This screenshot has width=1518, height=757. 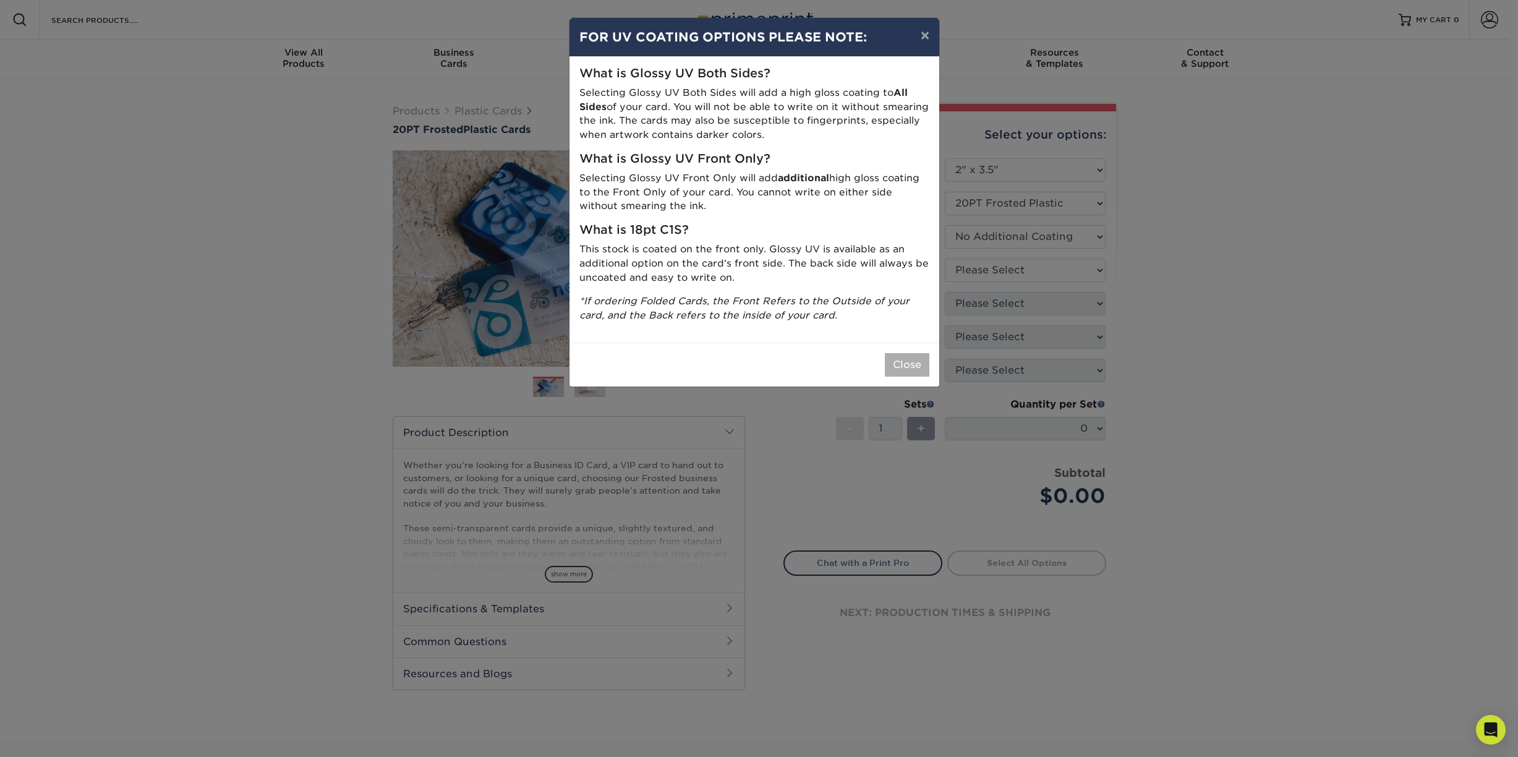 What do you see at coordinates (754, 74) in the screenshot?
I see `h5: What is Glossy UV Both Sides?` at bounding box center [754, 74].